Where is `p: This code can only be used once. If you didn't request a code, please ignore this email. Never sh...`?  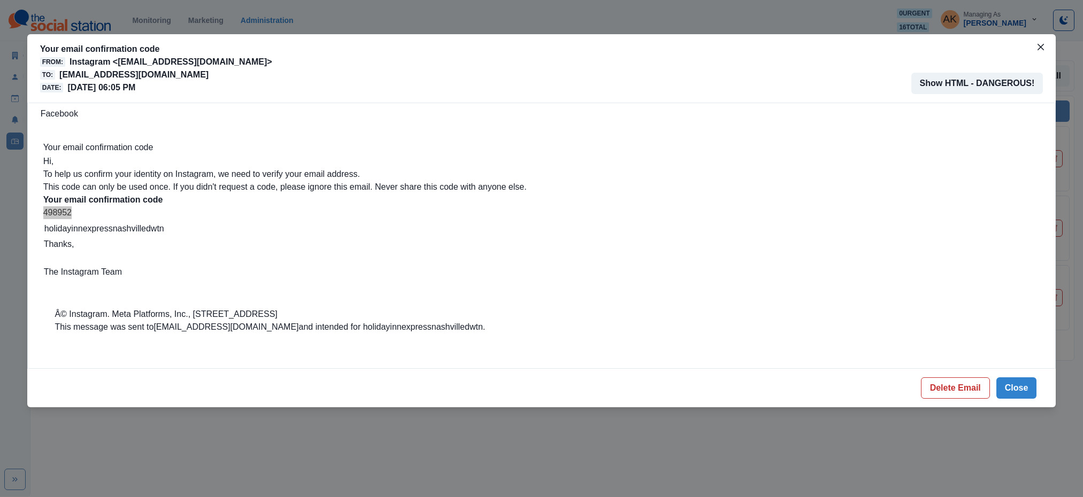 p: This code can only be used once. If you didn't request a code, please ignore this email. Never sh... is located at coordinates (285, 187).